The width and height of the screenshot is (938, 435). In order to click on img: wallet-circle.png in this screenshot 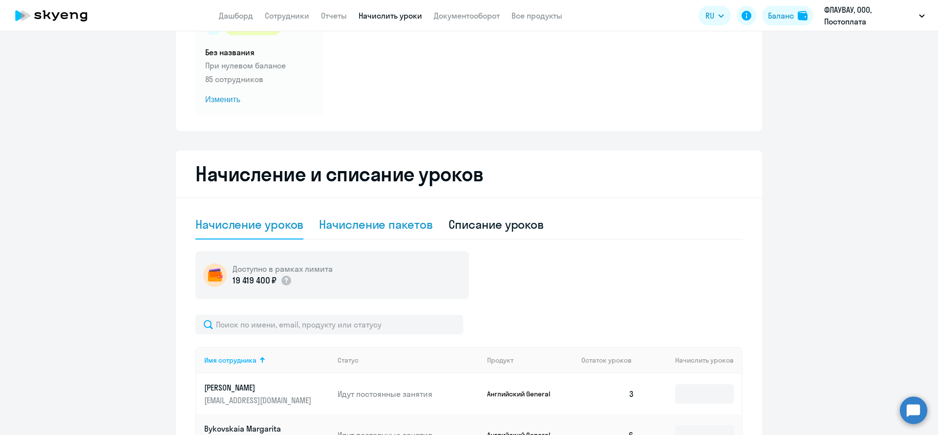, I will do `click(215, 275)`.